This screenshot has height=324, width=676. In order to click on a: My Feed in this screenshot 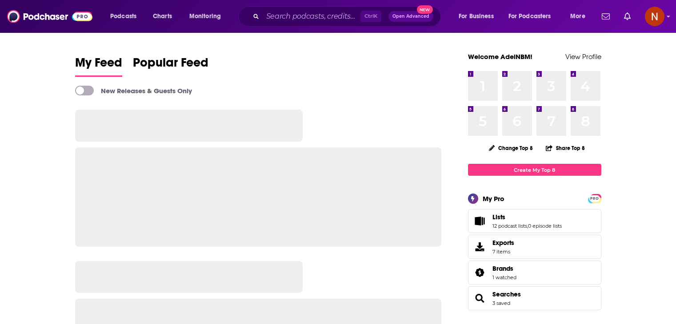, I will do `click(99, 66)`.